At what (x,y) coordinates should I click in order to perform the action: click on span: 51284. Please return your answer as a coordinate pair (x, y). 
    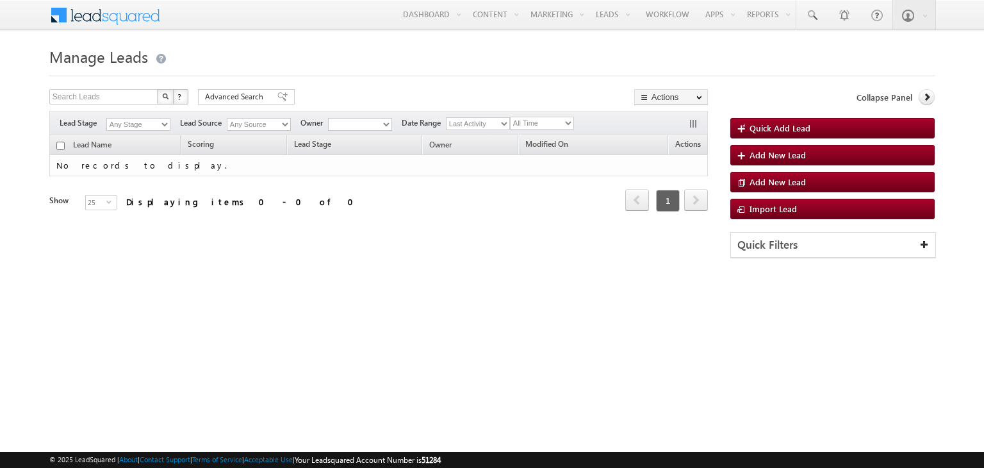
    Looking at the image, I should click on (431, 459).